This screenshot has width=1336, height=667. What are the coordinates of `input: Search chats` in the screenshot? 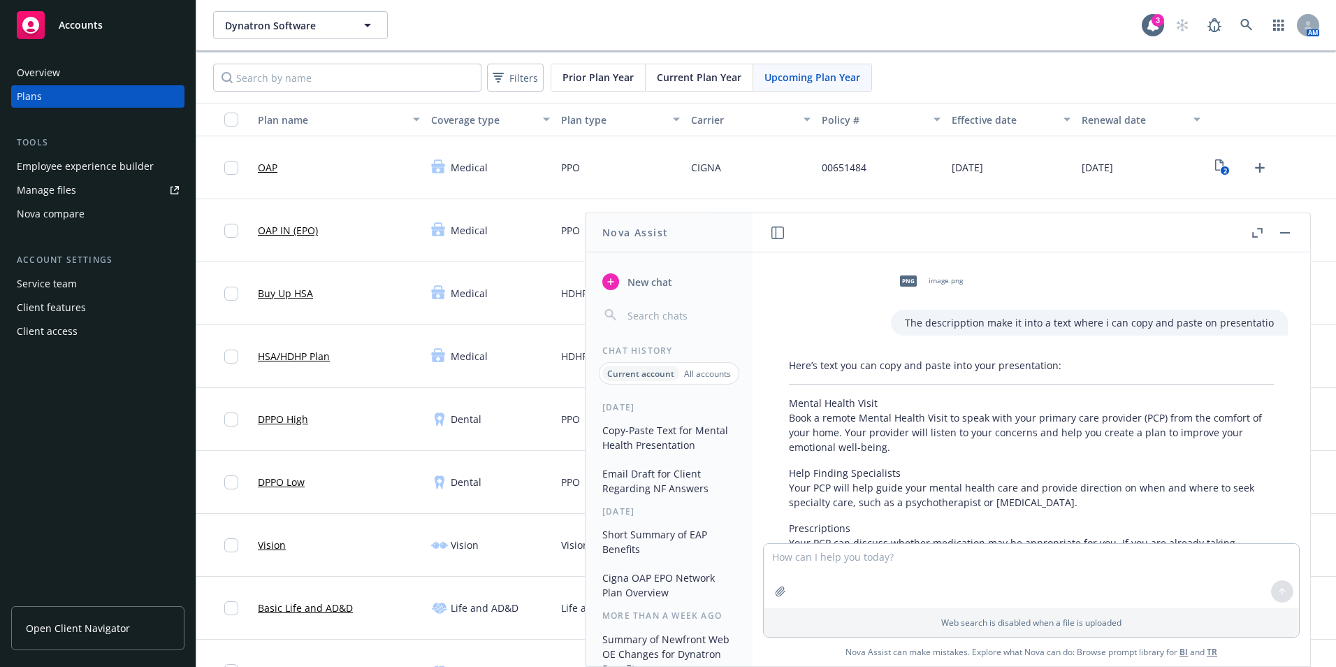 It's located at (680, 315).